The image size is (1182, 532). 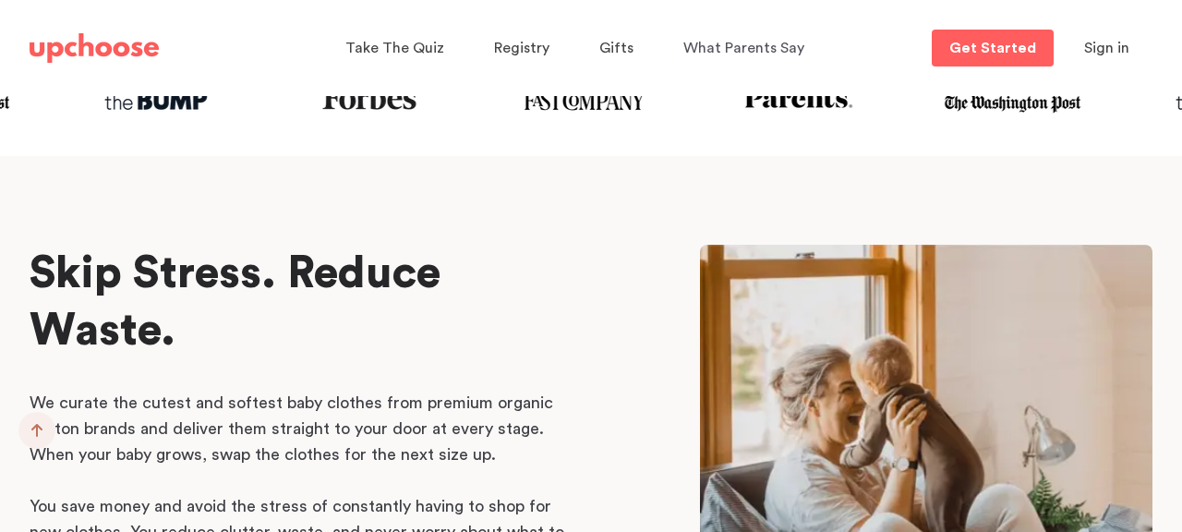 I want to click on a: Gifts, so click(x=619, y=48).